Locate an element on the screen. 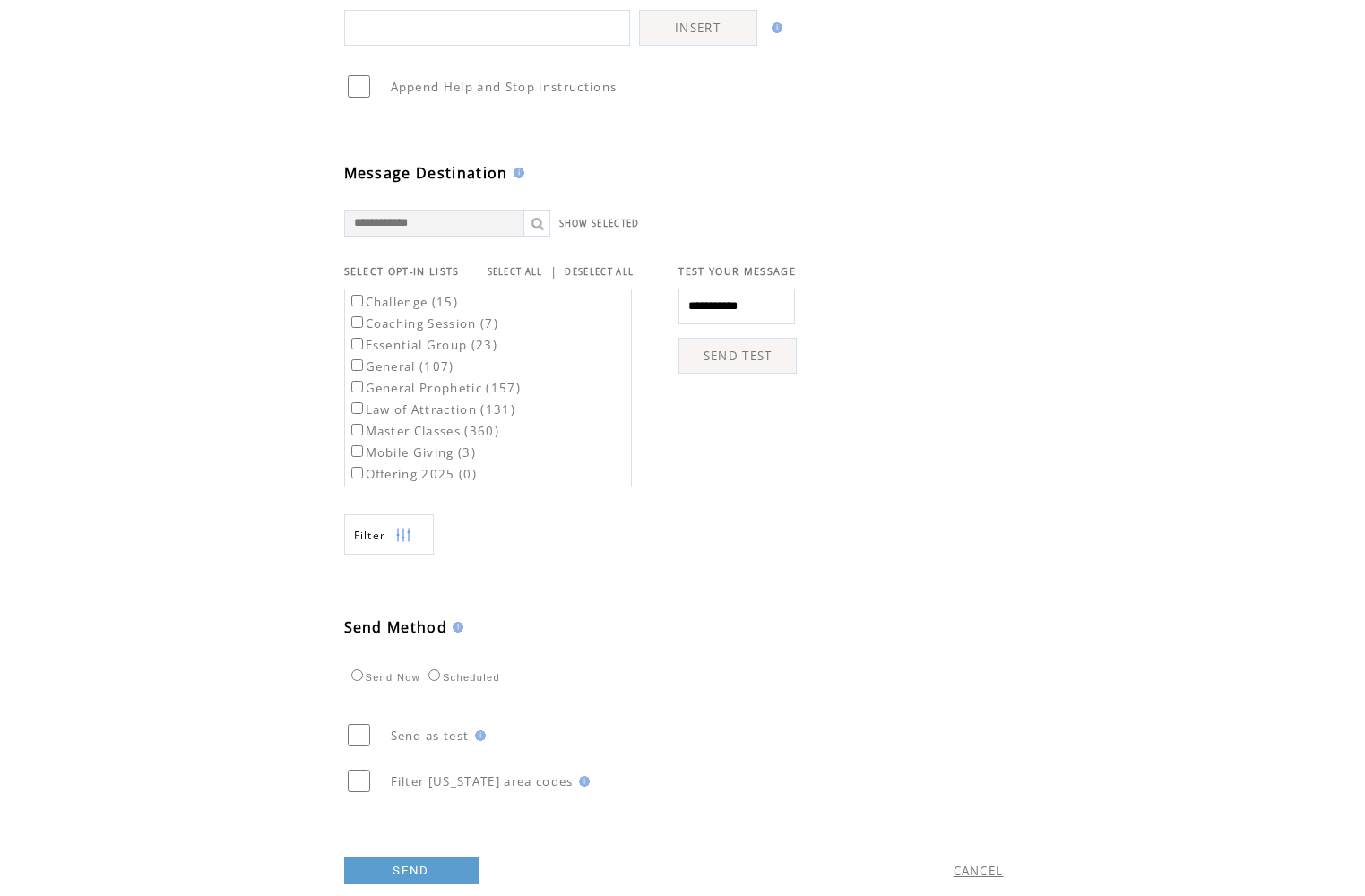 The height and width of the screenshot is (896, 1365). a: INSERT is located at coordinates (699, 28).